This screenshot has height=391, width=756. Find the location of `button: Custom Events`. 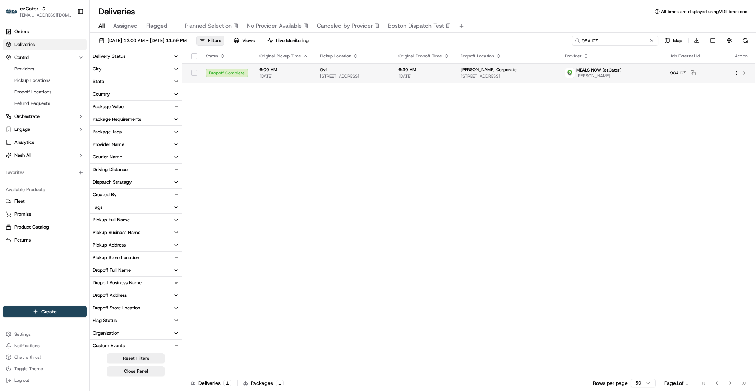

button: Custom Events is located at coordinates (136, 346).